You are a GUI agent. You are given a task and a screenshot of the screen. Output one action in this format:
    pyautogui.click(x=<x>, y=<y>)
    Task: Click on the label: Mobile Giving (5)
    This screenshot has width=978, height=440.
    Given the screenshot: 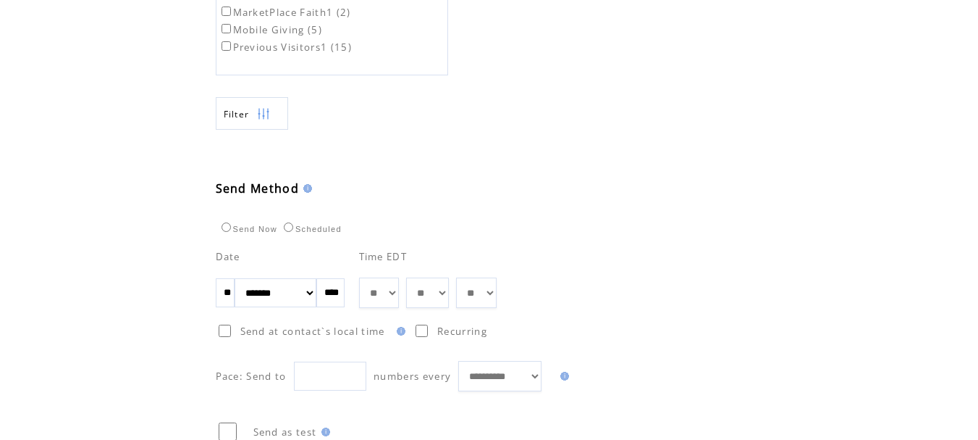 What is the action you would take?
    pyautogui.click(x=271, y=30)
    